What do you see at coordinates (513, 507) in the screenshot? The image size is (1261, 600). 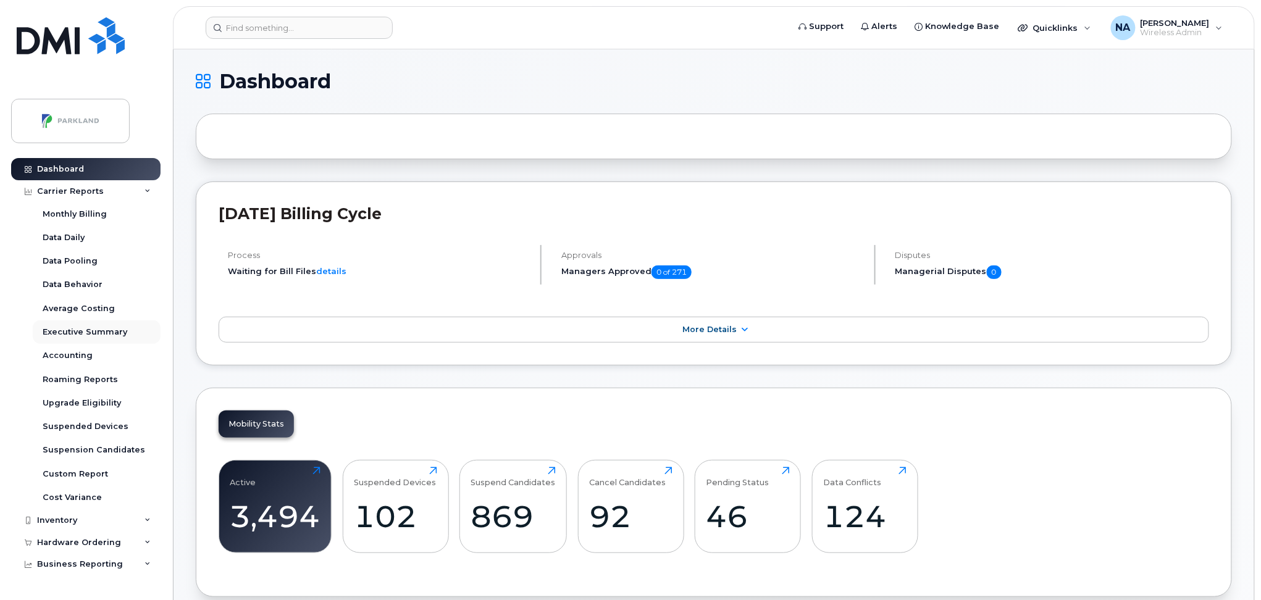 I see `a: Suspend Candidates869` at bounding box center [513, 507].